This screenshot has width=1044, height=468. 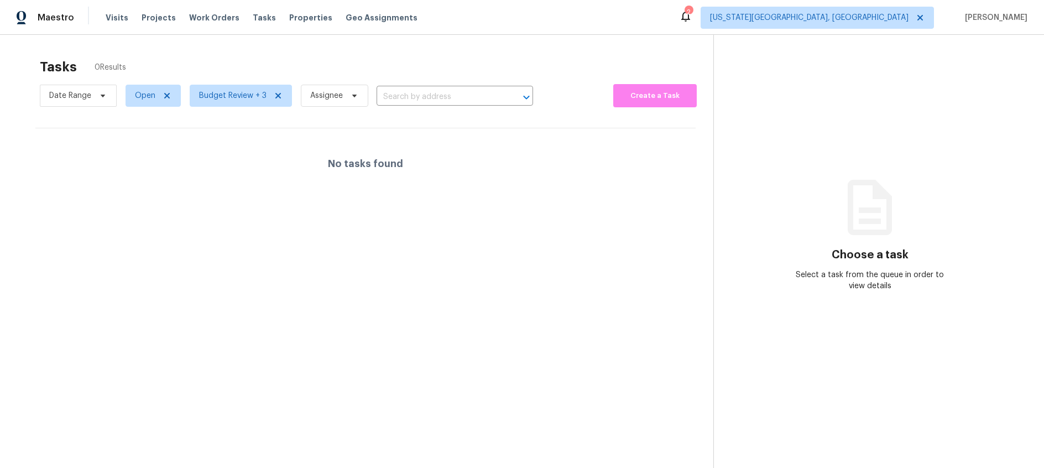 I want to click on h3: Choose a task, so click(x=870, y=255).